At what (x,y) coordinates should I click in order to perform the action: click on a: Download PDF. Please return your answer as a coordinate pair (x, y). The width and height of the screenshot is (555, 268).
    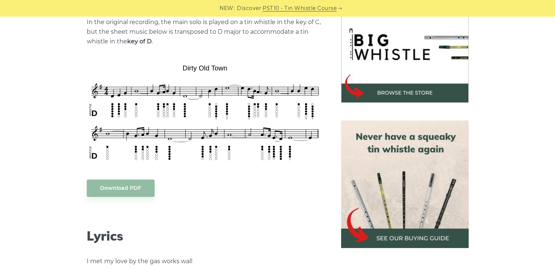
    Looking at the image, I should click on (120, 188).